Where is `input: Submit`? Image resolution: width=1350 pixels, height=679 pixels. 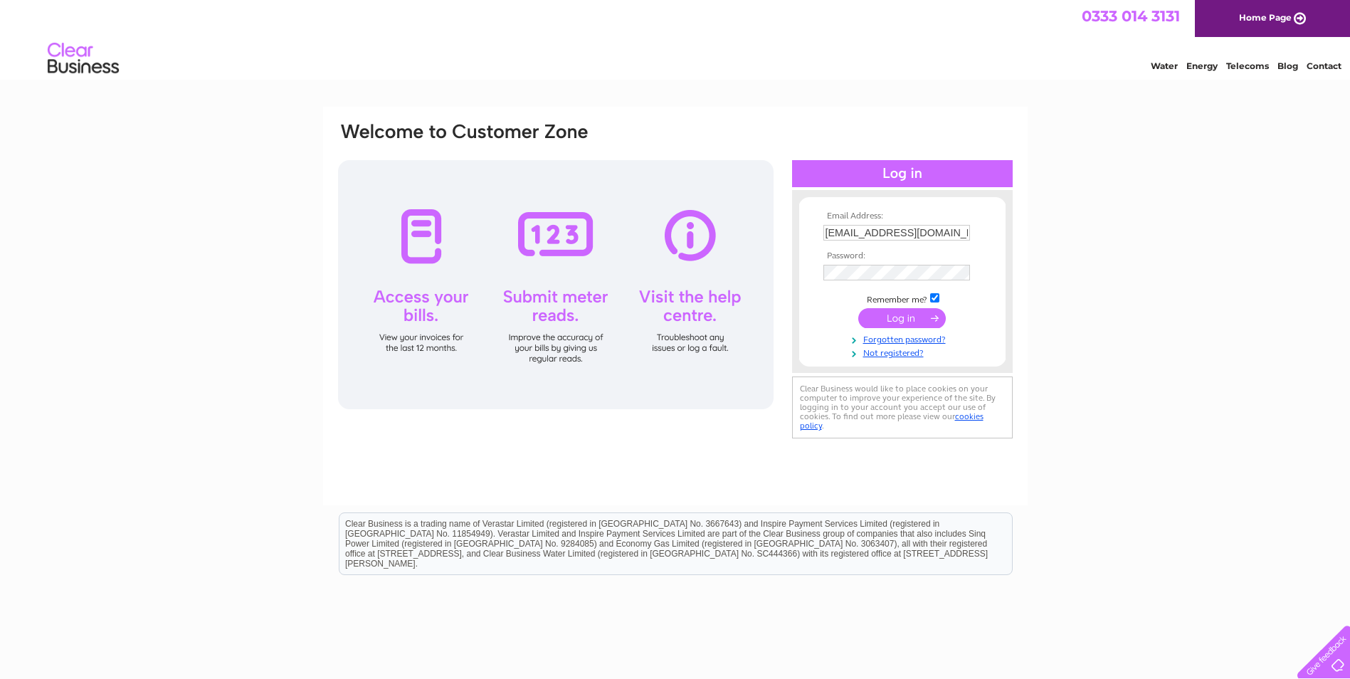 input: Submit is located at coordinates (902, 318).